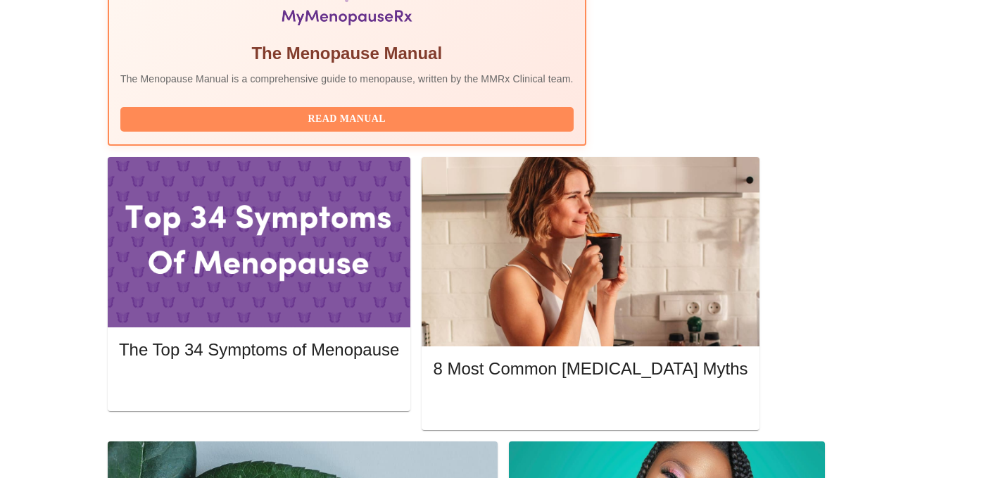  I want to click on a: Read Manual, so click(348, 118).